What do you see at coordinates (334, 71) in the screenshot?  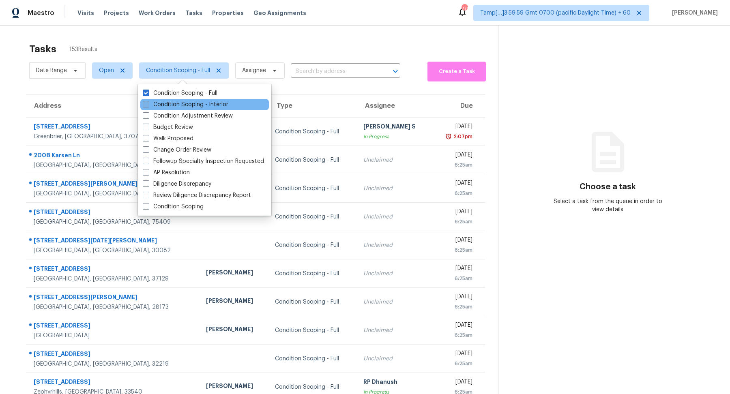 I see `input: Search by address` at bounding box center [334, 71].